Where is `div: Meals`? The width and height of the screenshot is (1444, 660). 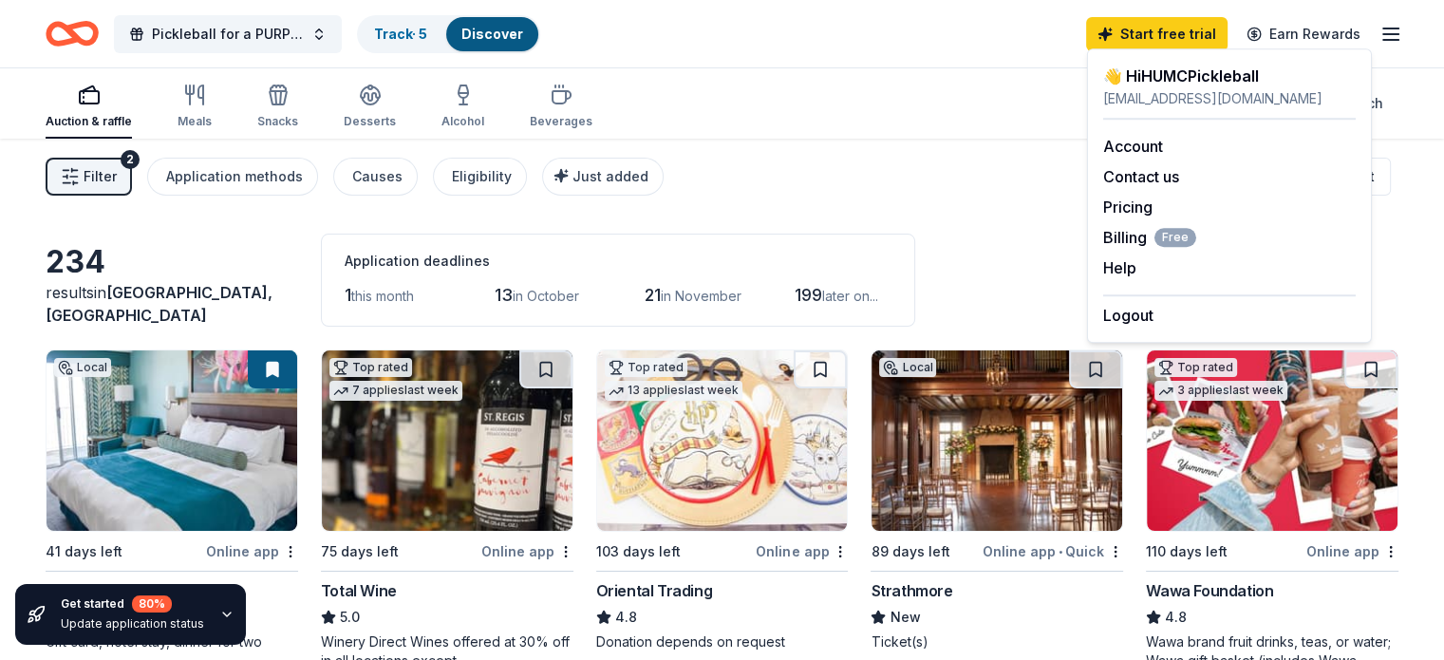
div: Meals is located at coordinates (195, 122).